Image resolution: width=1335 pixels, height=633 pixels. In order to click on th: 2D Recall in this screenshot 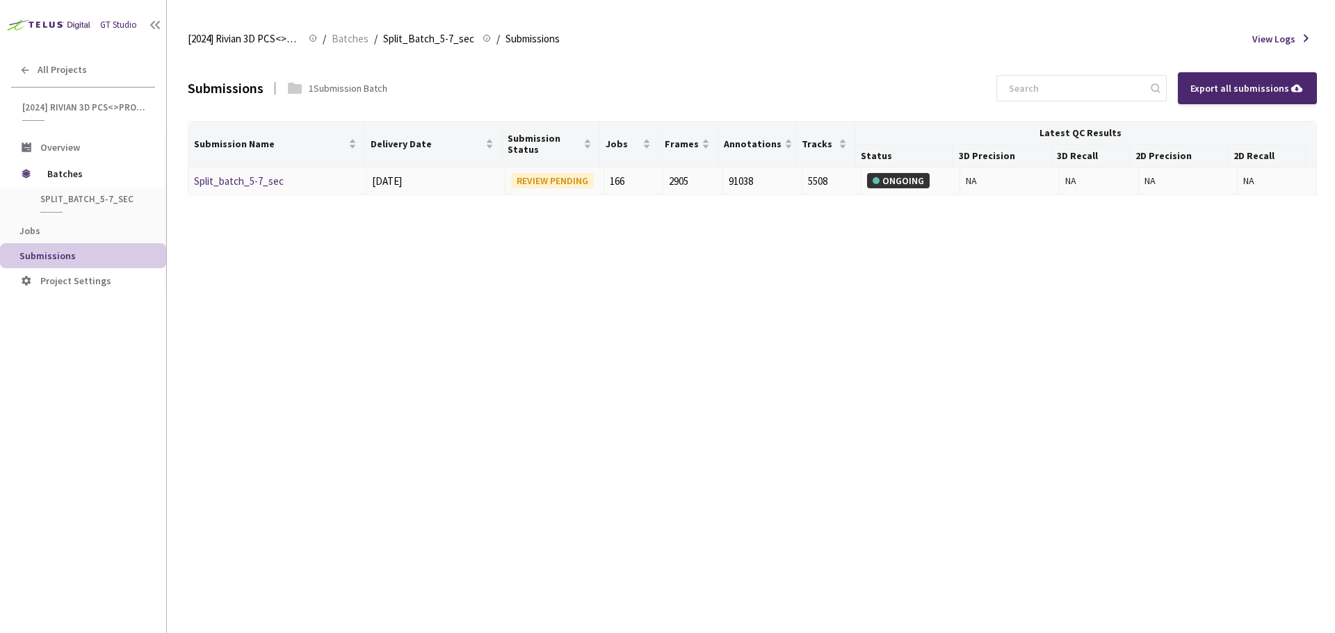, I will do `click(1267, 156)`.